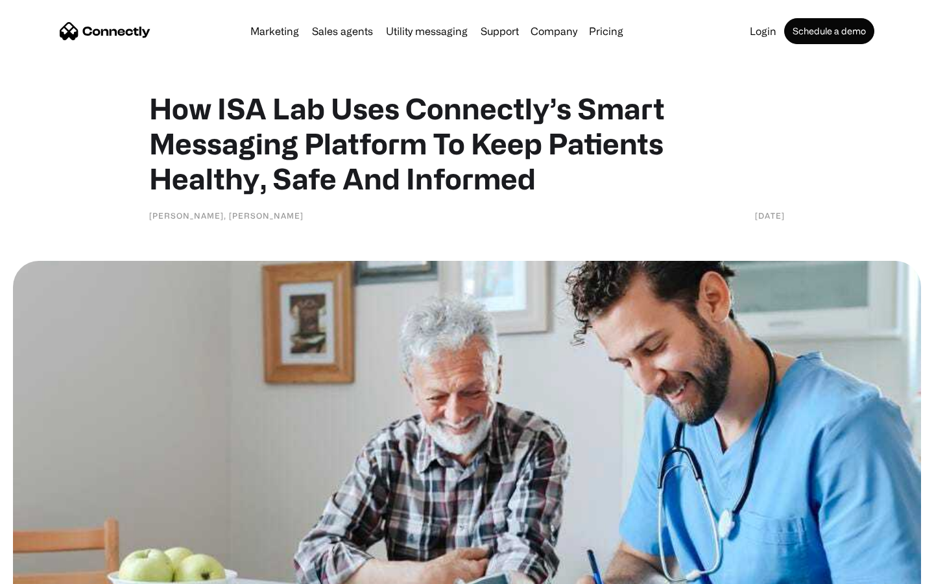  What do you see at coordinates (606, 31) in the screenshot?
I see `a: Pricing` at bounding box center [606, 31].